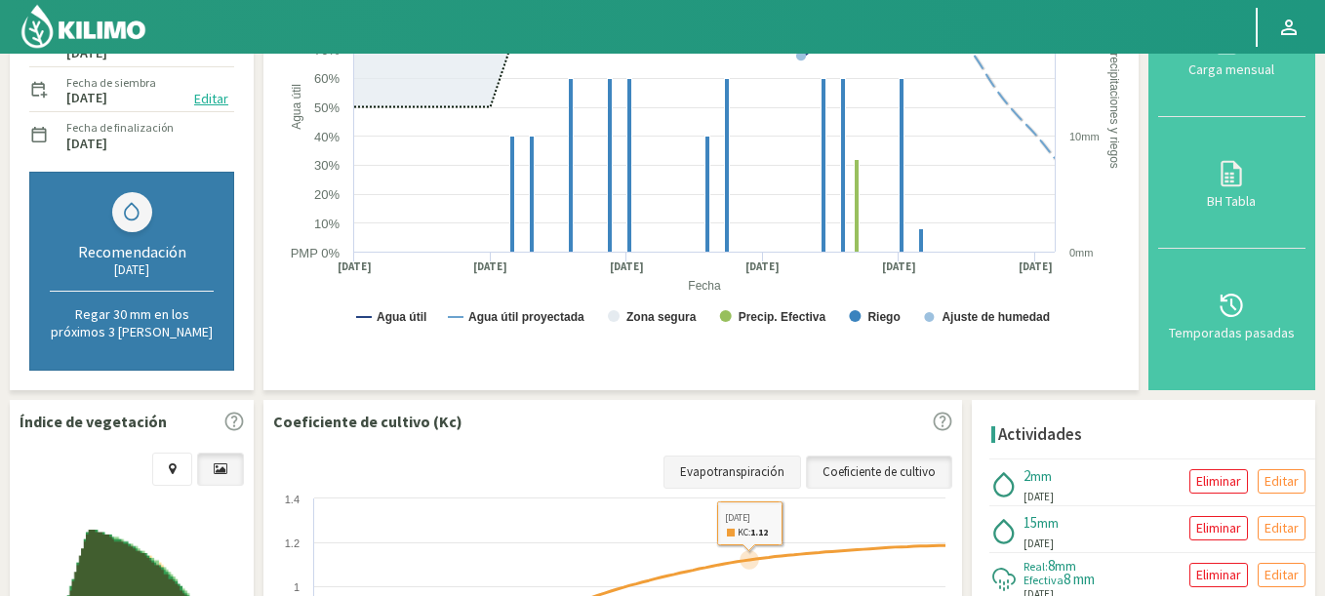  What do you see at coordinates (327, 194) in the screenshot?
I see `text: 20%` at bounding box center [327, 194].